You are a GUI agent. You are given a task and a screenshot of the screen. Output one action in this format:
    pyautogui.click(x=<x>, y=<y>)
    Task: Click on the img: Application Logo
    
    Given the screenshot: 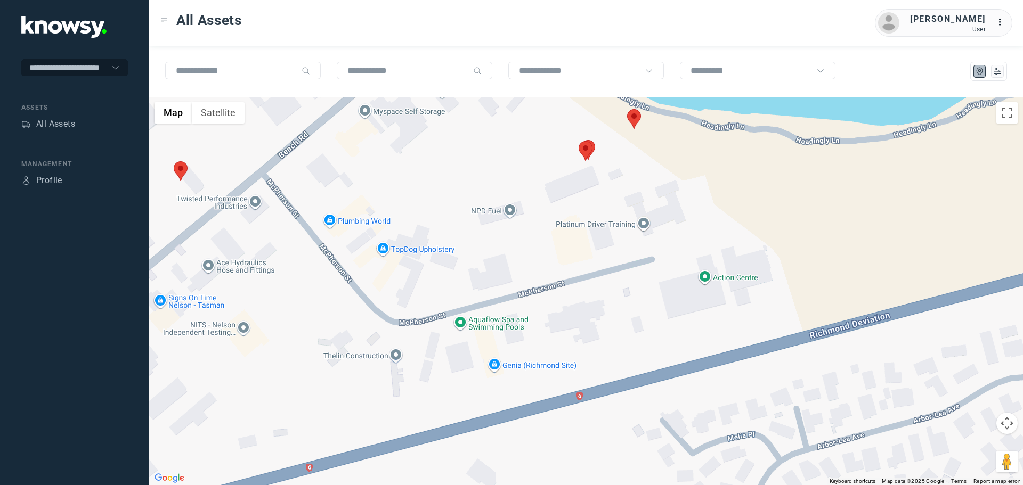 What is the action you would take?
    pyautogui.click(x=64, y=27)
    